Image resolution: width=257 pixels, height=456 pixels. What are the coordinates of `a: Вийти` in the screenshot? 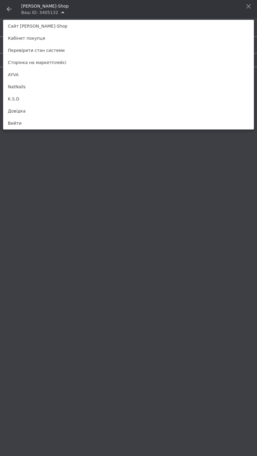 It's located at (129, 123).